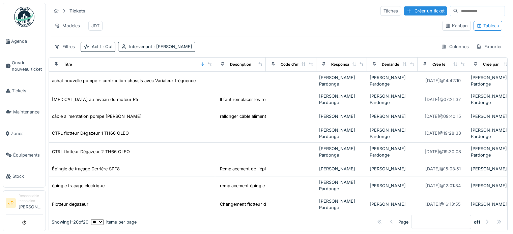 This screenshot has height=234, width=513. I want to click on a: Équipements, so click(24, 156).